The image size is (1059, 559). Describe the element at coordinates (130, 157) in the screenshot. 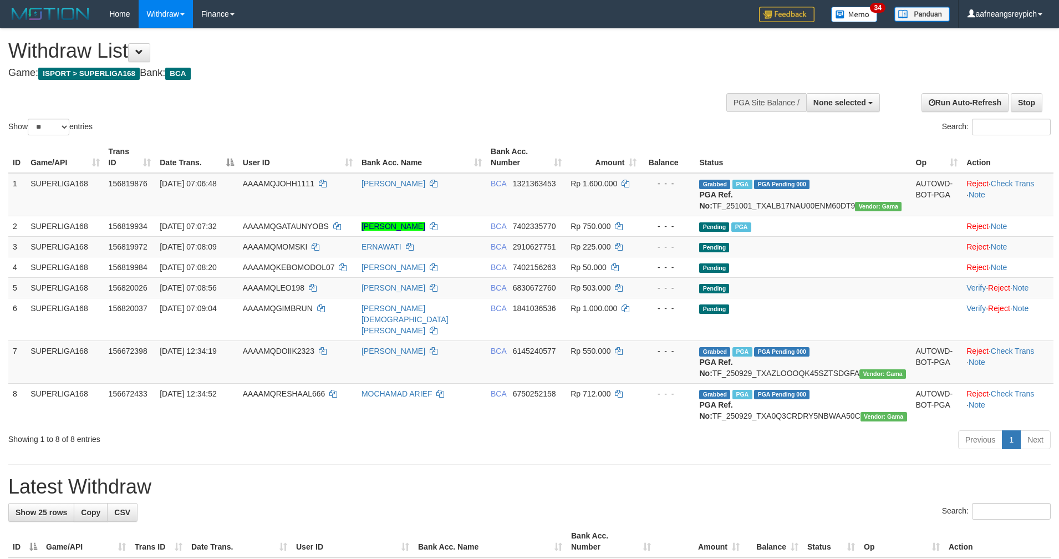

I see `th: Trans ID: activate to sort column ascending` at that location.